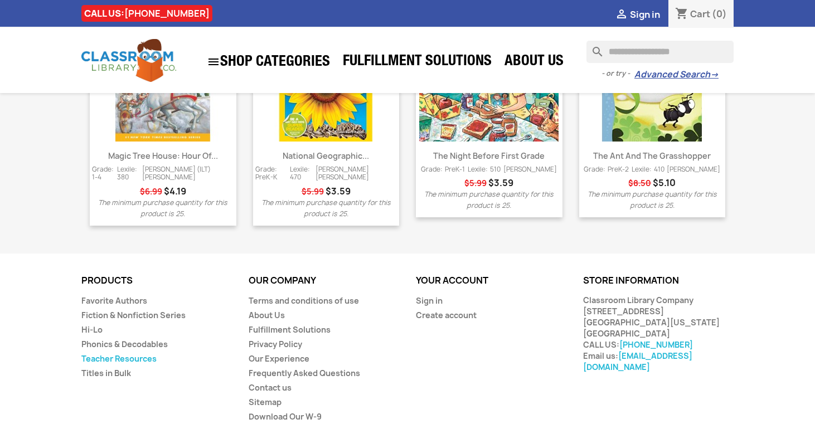 This screenshot has height=424, width=815. What do you see at coordinates (273, 173) in the screenshot?
I see `span: Grade: PreK-K` at bounding box center [273, 173].